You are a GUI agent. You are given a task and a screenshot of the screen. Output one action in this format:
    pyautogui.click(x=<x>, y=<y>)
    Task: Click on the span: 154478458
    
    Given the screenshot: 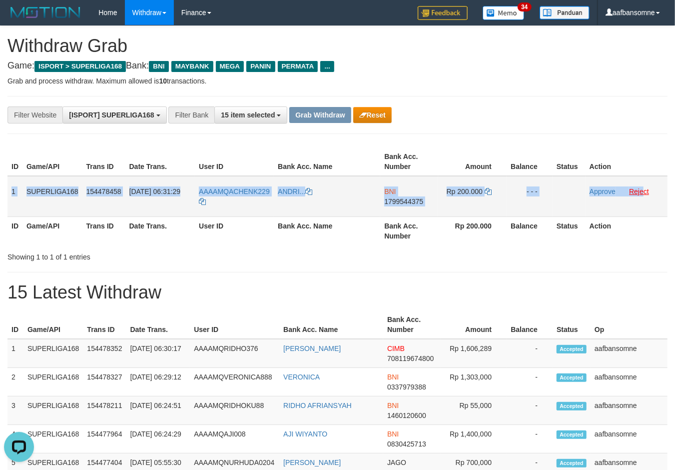 What is the action you would take?
    pyautogui.click(x=104, y=191)
    